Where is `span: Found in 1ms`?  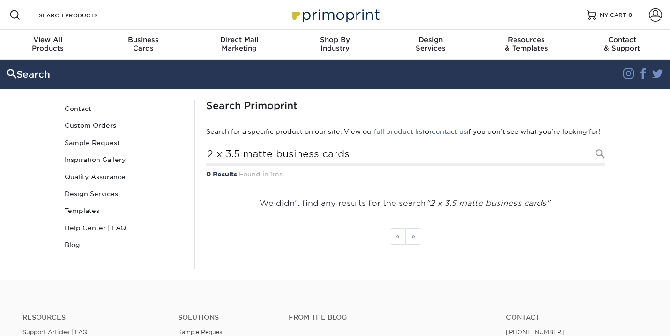 span: Found in 1ms is located at coordinates (260, 174).